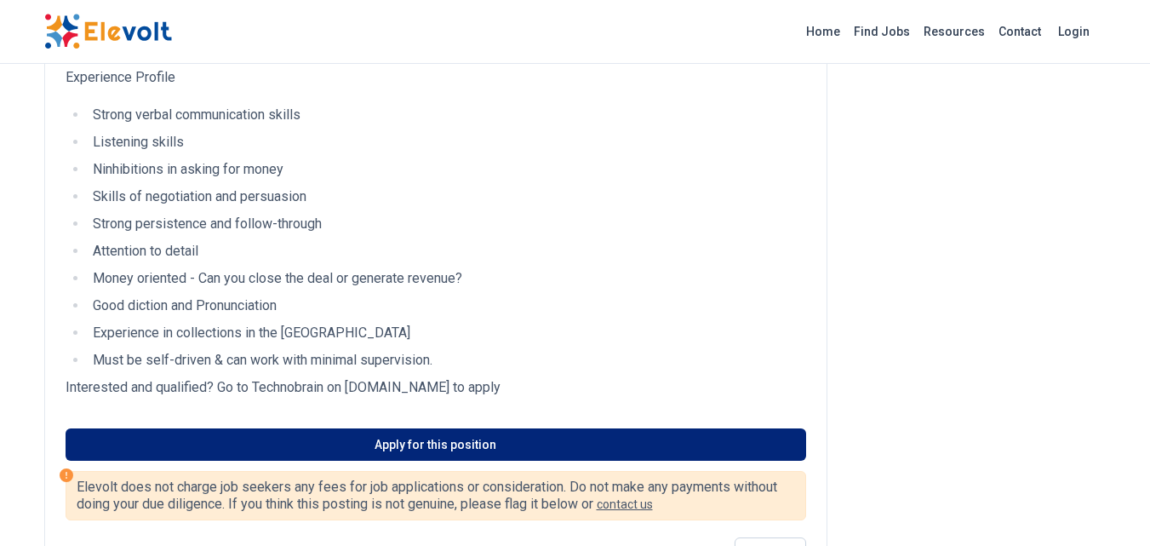  What do you see at coordinates (447, 306) in the screenshot?
I see `li: Good diction and Pronunciation` at bounding box center [447, 306].